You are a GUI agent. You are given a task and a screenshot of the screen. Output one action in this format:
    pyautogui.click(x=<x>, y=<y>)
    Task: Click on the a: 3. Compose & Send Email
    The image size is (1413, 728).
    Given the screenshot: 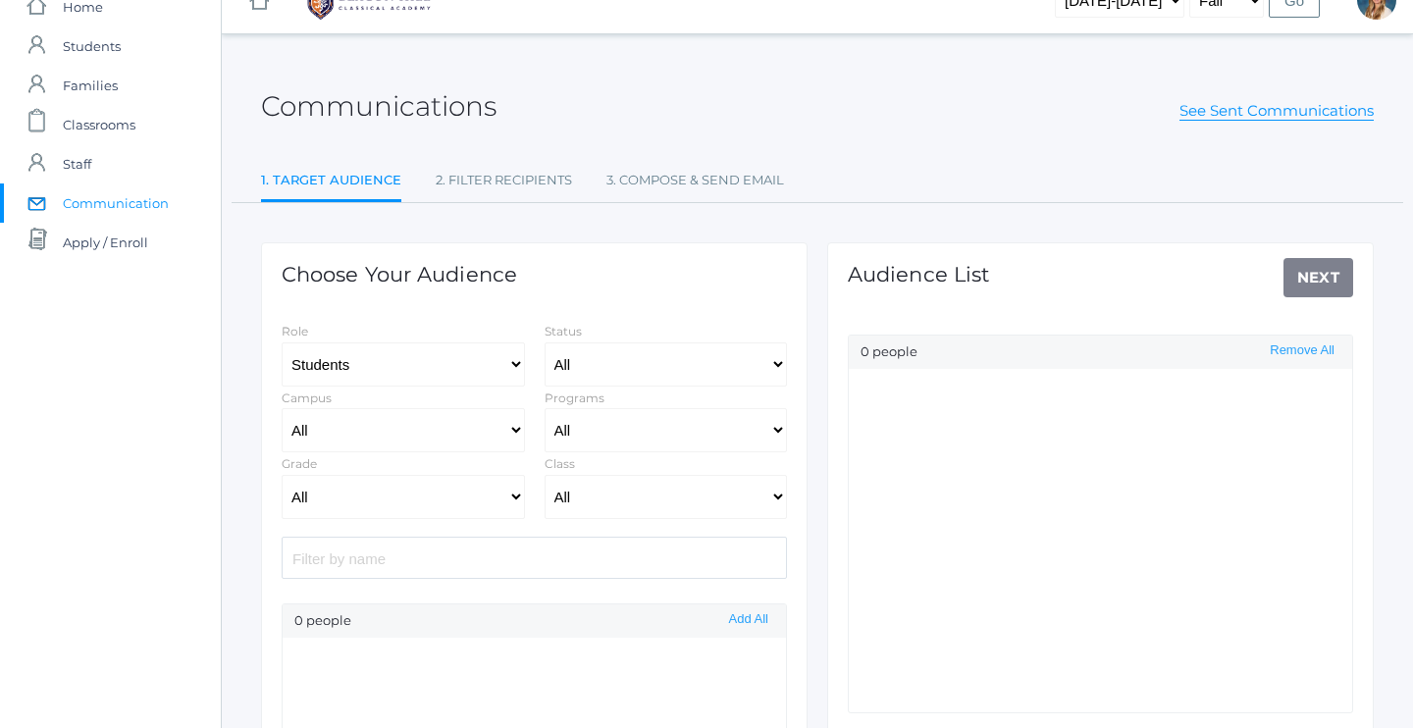 What is the action you would take?
    pyautogui.click(x=695, y=181)
    